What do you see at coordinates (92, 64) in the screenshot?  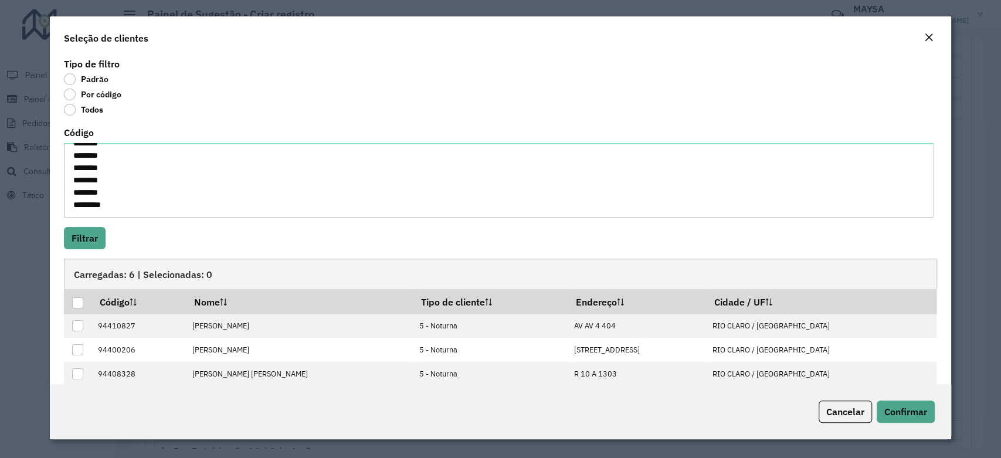 I see `label: Tipo de filtro` at bounding box center [92, 64].